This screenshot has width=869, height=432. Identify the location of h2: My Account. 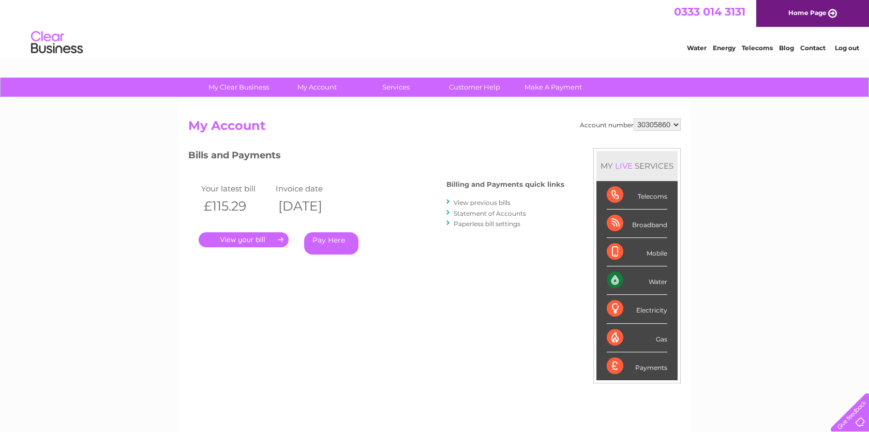
(435, 128).